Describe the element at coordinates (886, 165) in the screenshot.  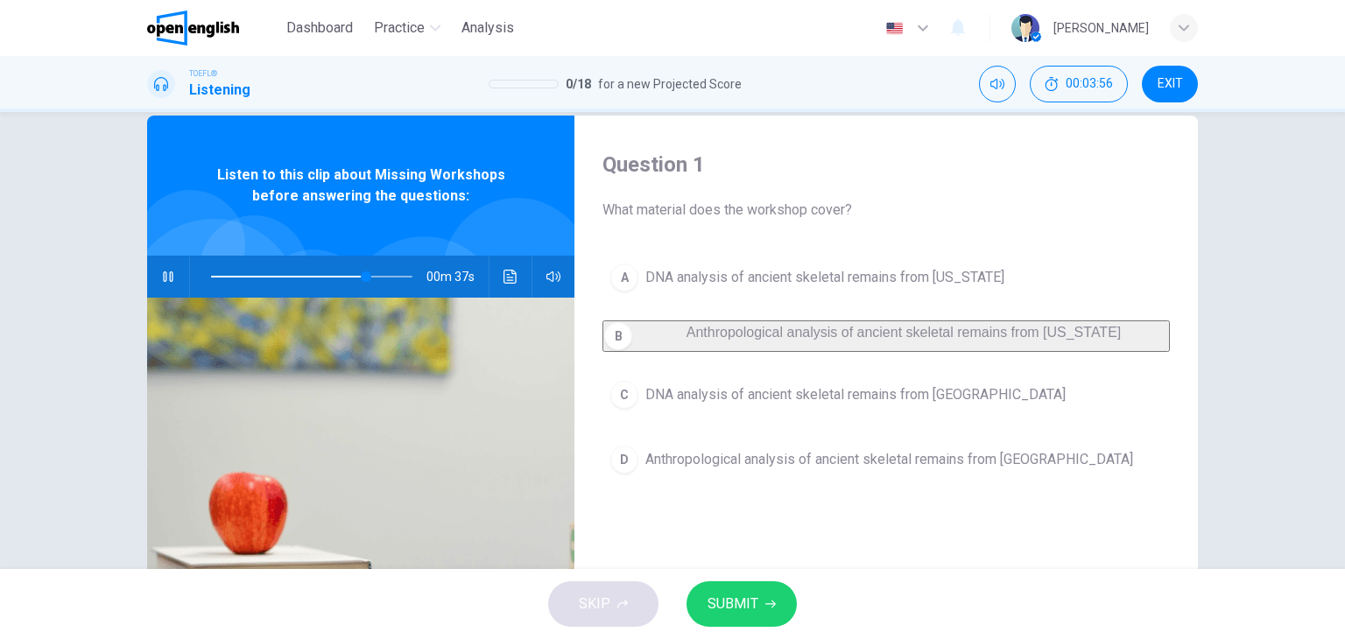
I see `h4: Question 1` at that location.